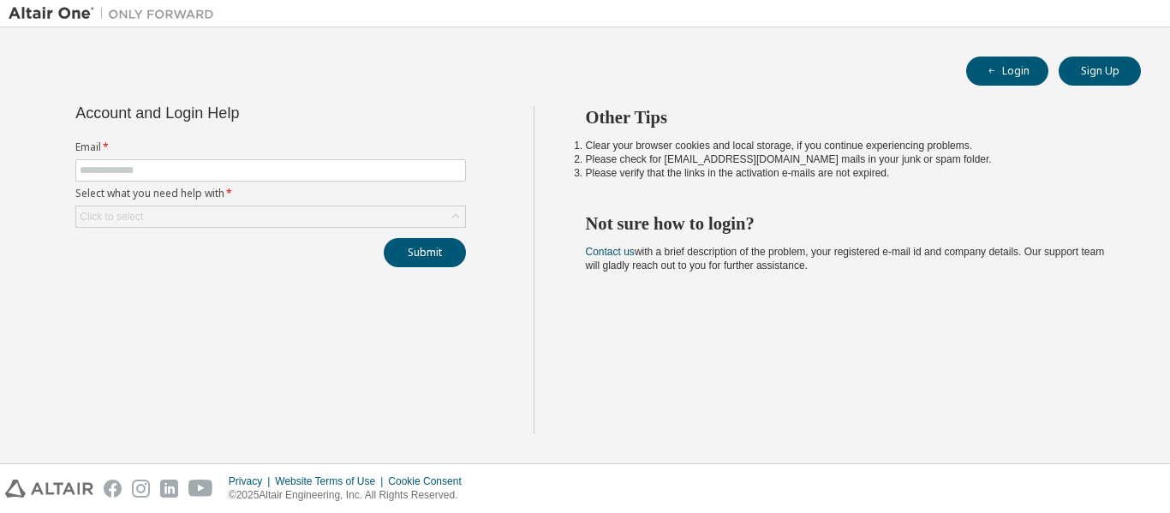  Describe the element at coordinates (1007, 71) in the screenshot. I see `button: Login` at that location.